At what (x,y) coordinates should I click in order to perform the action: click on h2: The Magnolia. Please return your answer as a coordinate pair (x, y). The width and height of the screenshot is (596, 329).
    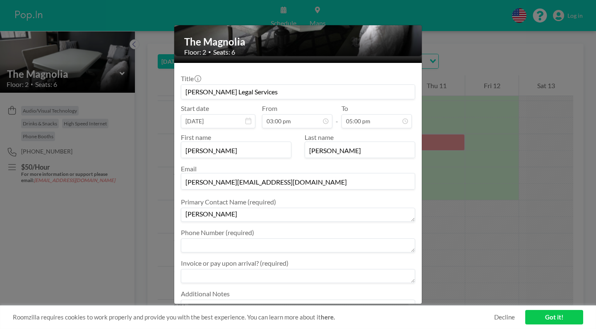
    Looking at the image, I should click on (299, 42).